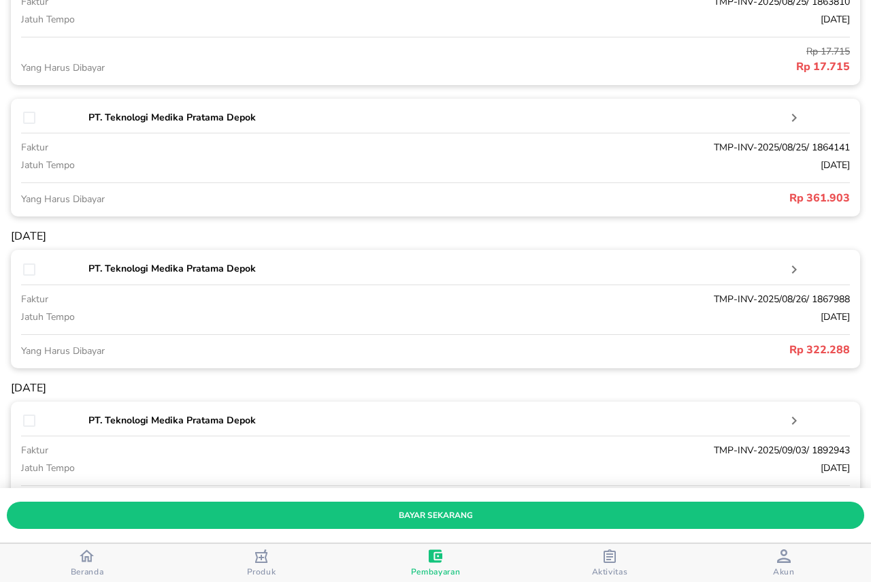 Image resolution: width=871 pixels, height=582 pixels. What do you see at coordinates (436, 563) in the screenshot?
I see `button: Pembayaran` at bounding box center [436, 563].